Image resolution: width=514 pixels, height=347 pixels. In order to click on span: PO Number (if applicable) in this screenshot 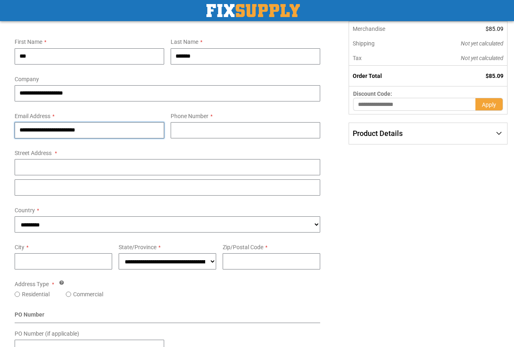, I will do `click(47, 334)`.